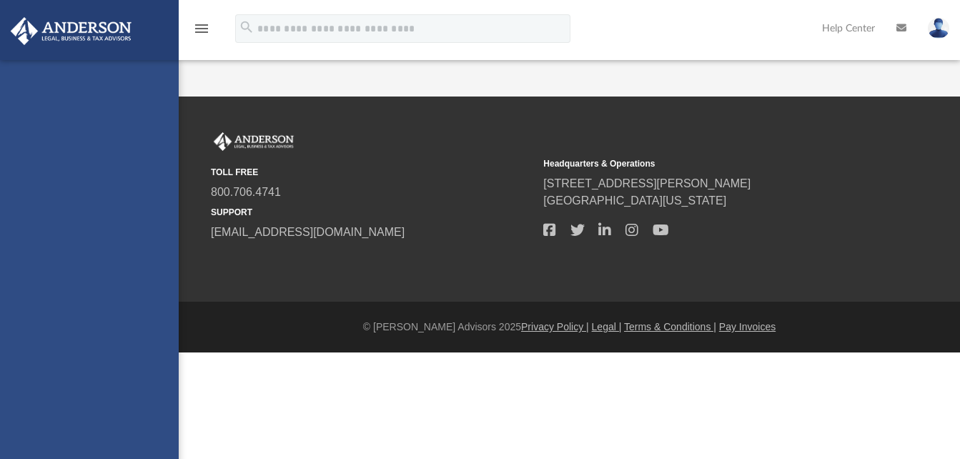  Describe the element at coordinates (607, 327) in the screenshot. I see `a: Legal |` at that location.